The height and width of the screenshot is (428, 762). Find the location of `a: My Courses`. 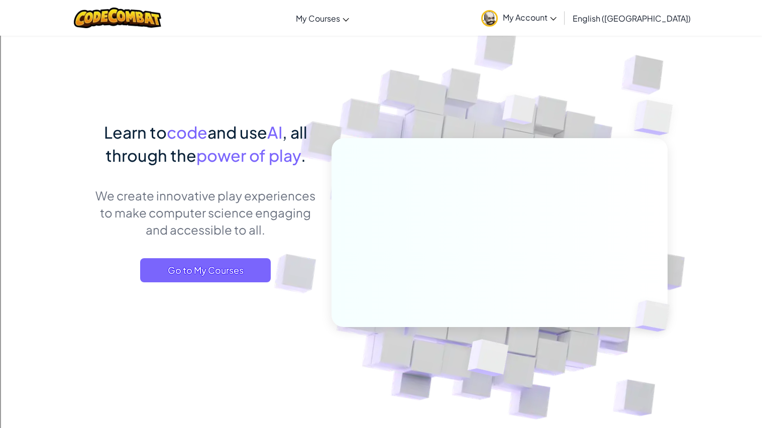

a: My Courses is located at coordinates (322, 18).